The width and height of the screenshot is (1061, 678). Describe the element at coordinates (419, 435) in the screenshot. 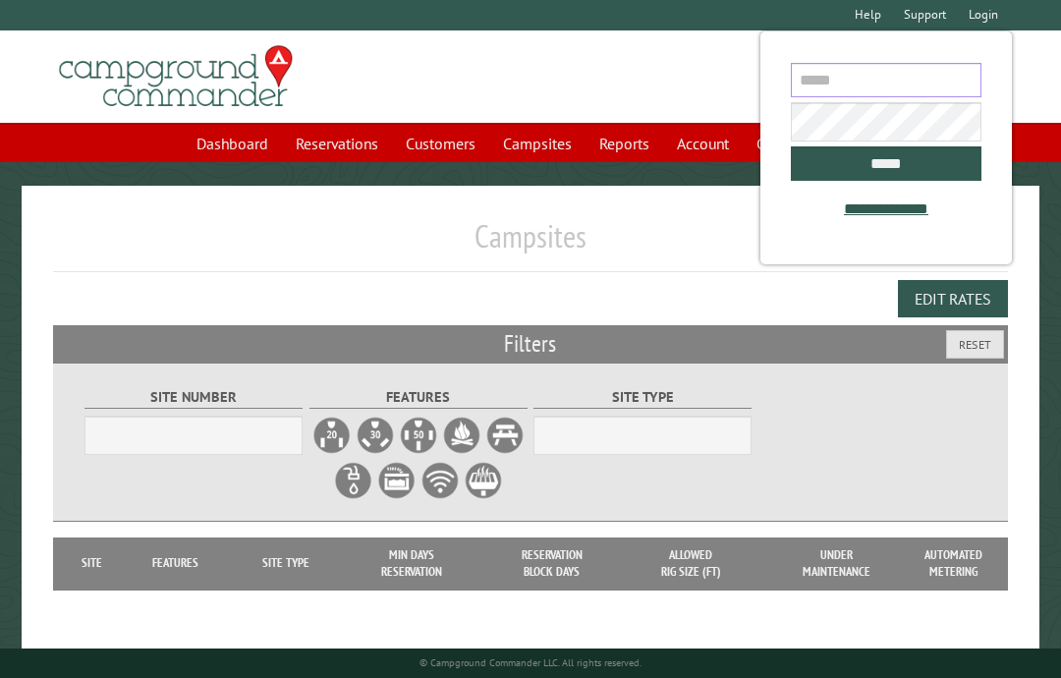

I see `label: 50A Electrical Hookup` at that location.